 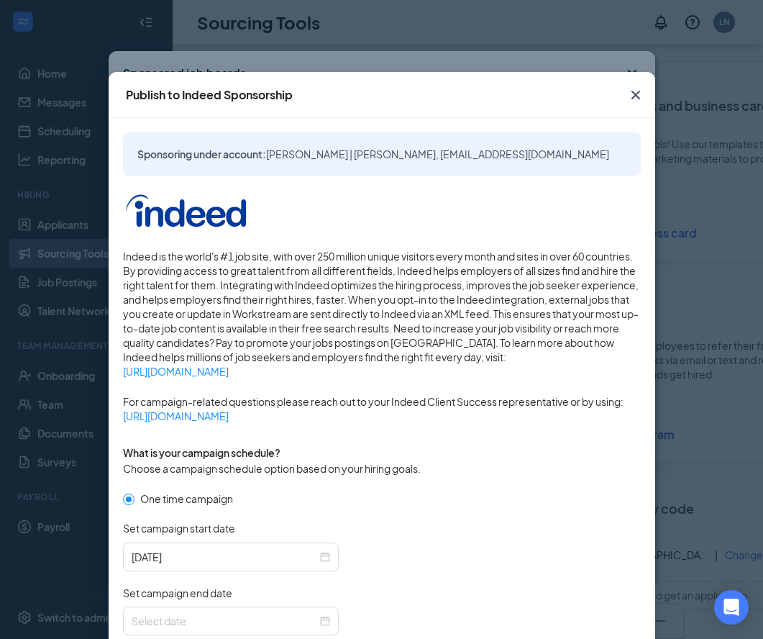 I want to click on span: Set campaign start date, so click(x=179, y=528).